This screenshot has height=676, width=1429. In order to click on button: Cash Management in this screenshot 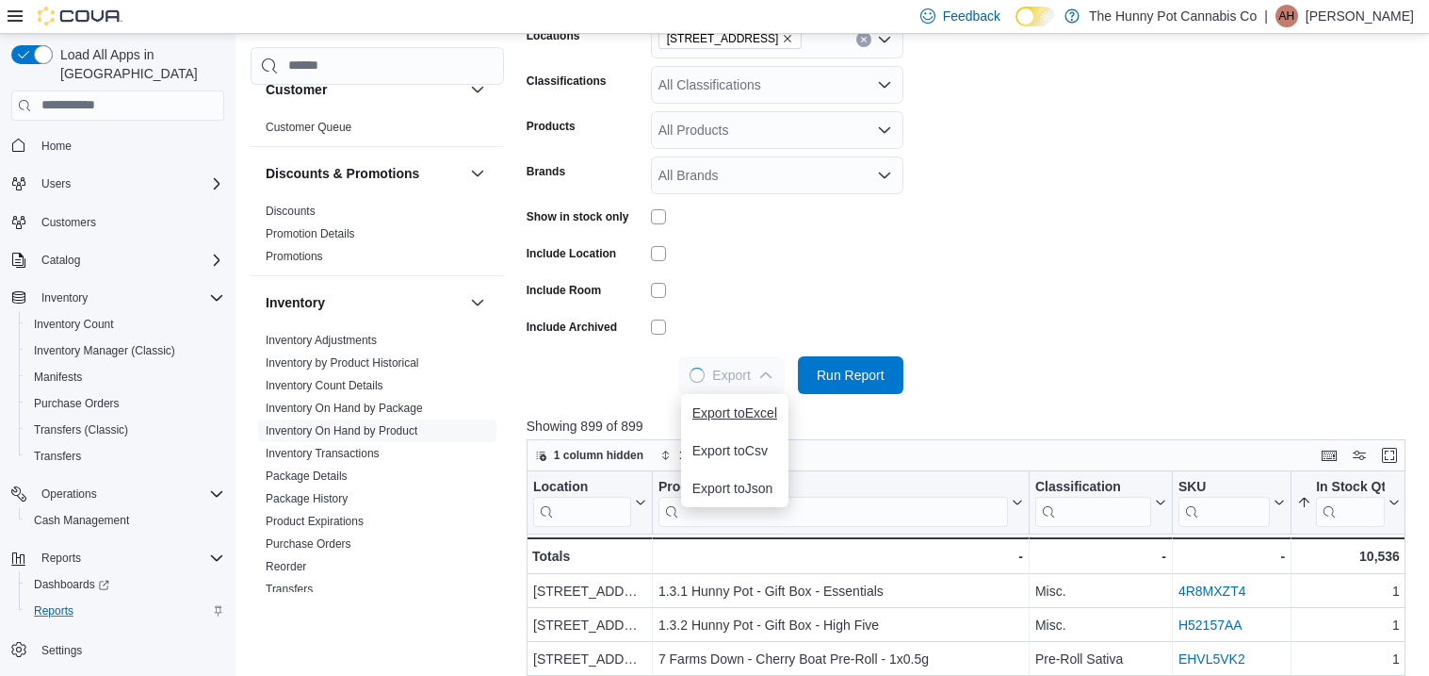, I will do `click(125, 520)`.